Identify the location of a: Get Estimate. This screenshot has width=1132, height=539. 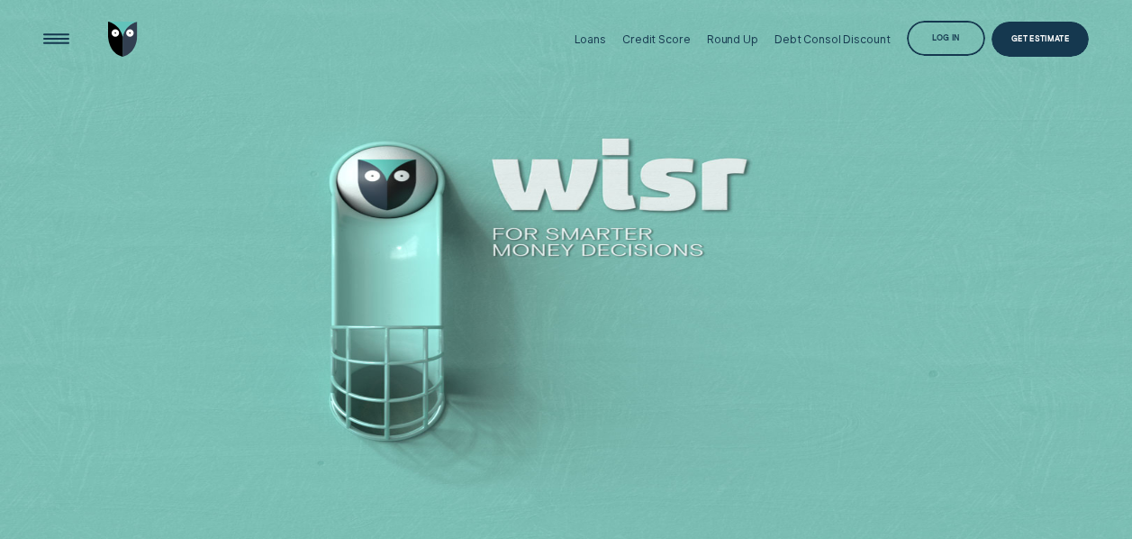
(1040, 39).